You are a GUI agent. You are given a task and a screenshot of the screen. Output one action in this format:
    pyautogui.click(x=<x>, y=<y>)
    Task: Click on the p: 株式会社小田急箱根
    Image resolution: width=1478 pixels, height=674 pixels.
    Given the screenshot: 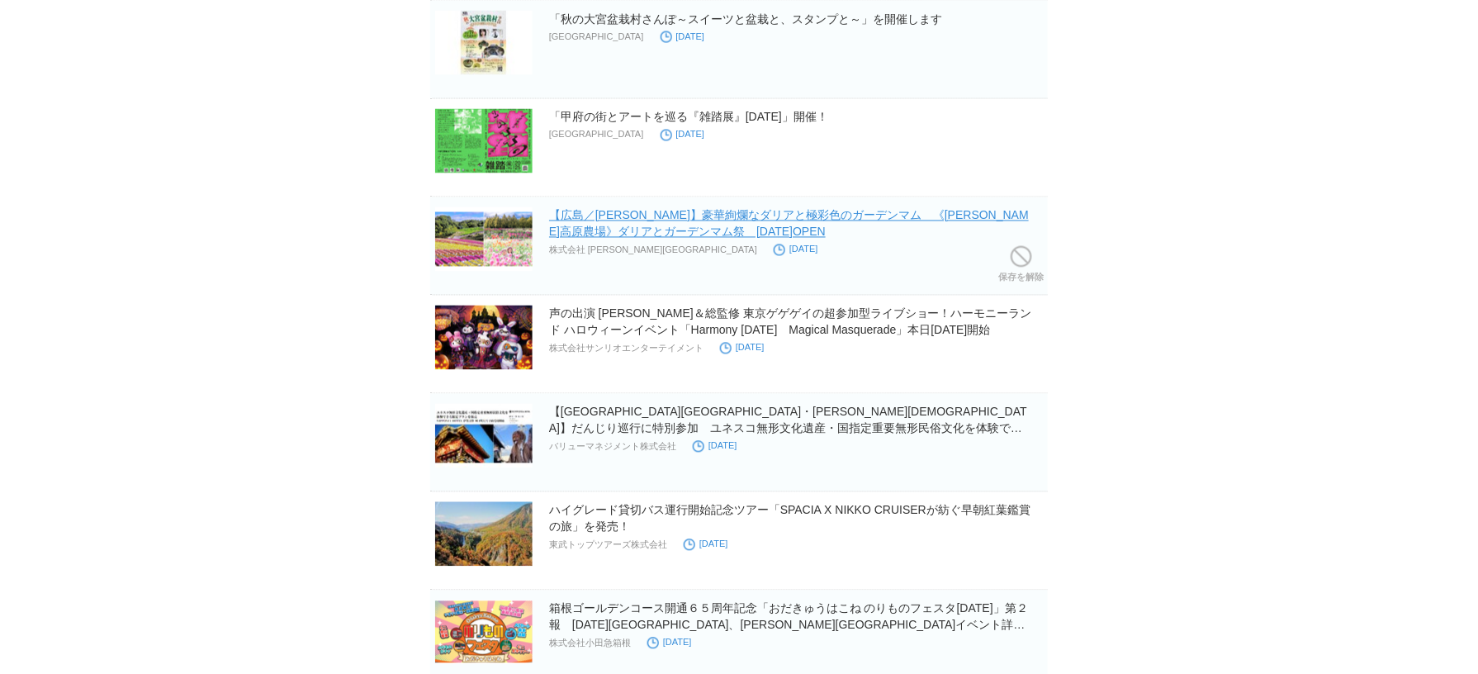 What is the action you would take?
    pyautogui.click(x=589, y=643)
    